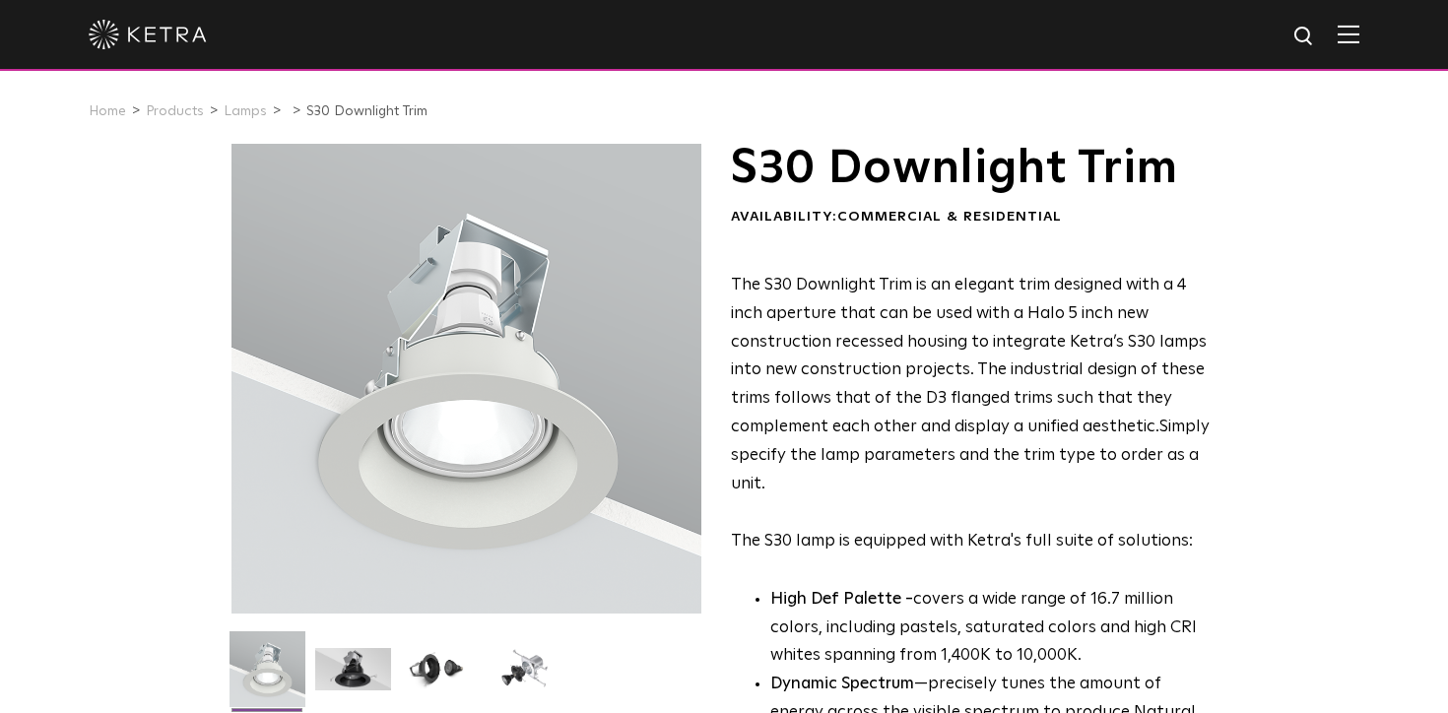 This screenshot has height=713, width=1448. Describe the element at coordinates (107, 111) in the screenshot. I see `a: Home` at that location.